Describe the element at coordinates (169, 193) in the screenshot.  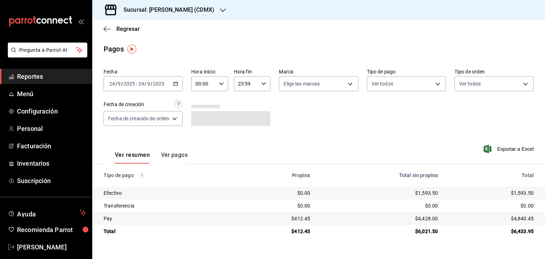
I see `div: Efectivo` at that location.